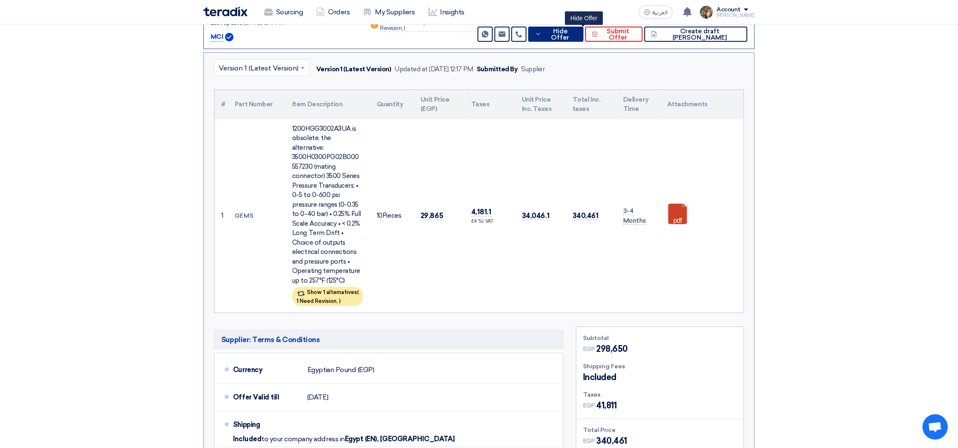 This screenshot has width=958, height=448. I want to click on div: 1200HGG3002A3UA is obsolete, the alternative: 3500H0300PG02B000 557230 (mating connector) 3500 Se..., so click(328, 205).